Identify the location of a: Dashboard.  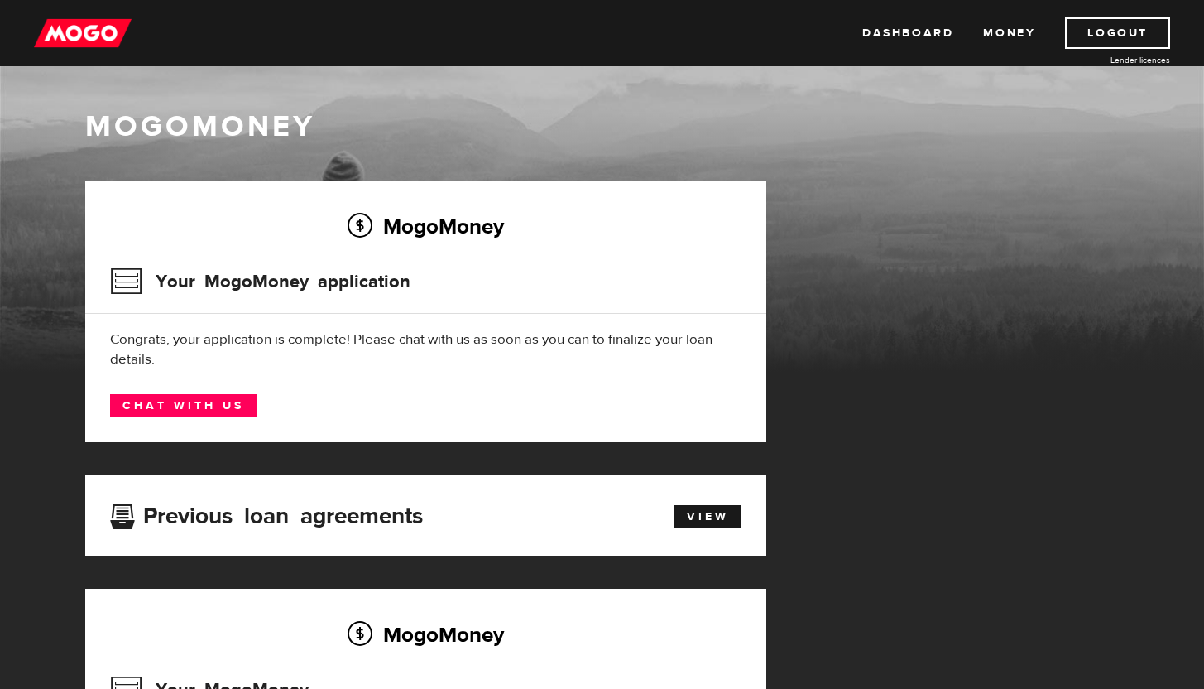
(908, 33).